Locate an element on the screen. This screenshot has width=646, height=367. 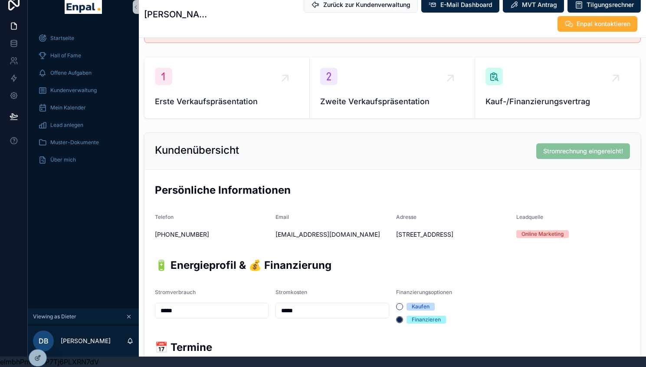
span: Über mich is located at coordinates (63, 160).